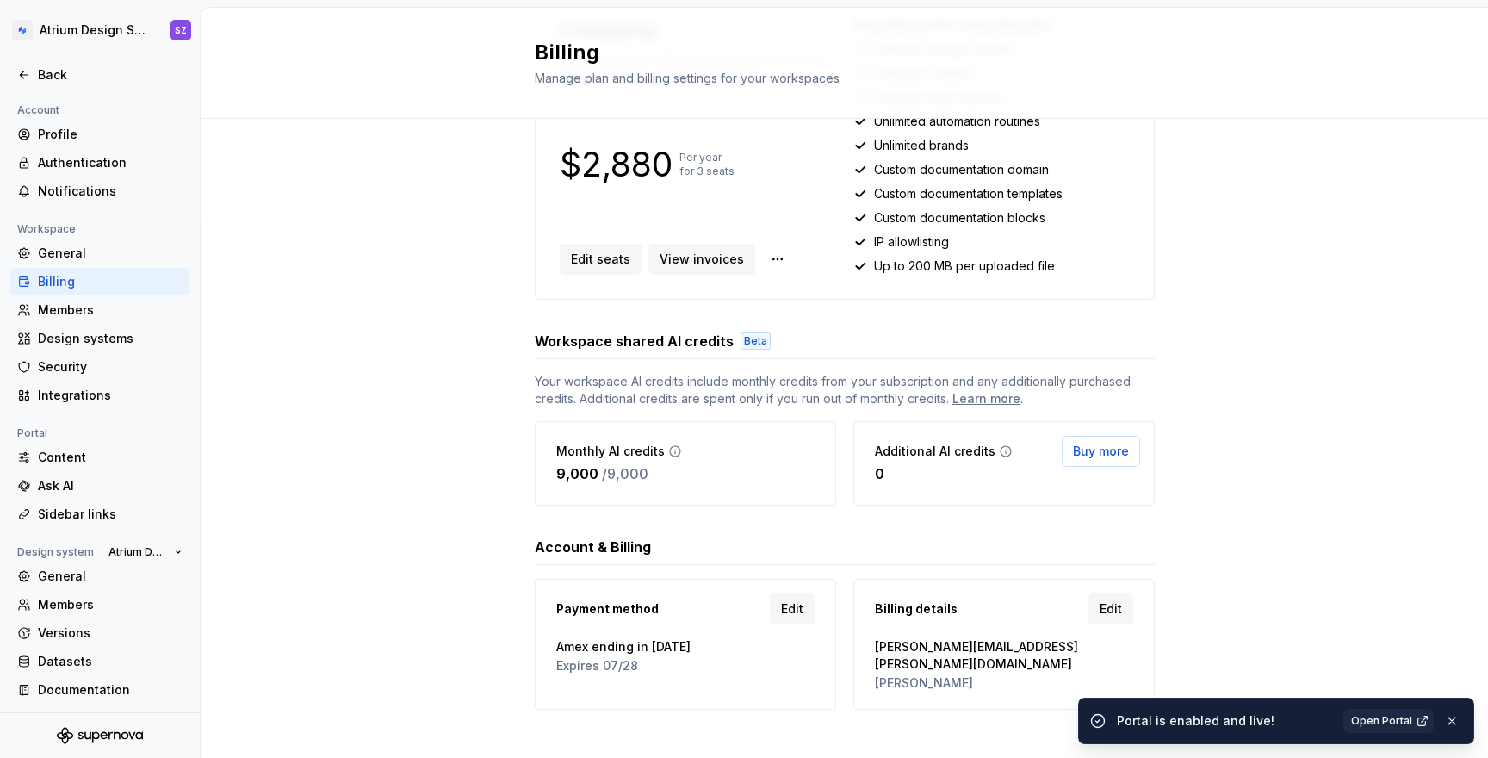 The width and height of the screenshot is (1488, 758). I want to click on span: Buy more, so click(1100, 451).